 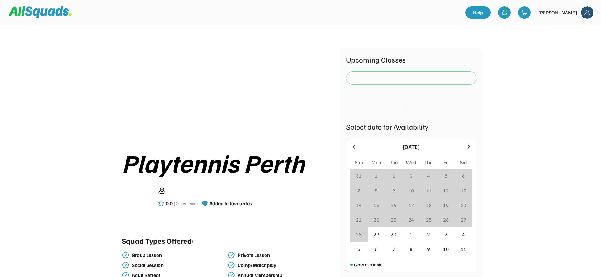 What do you see at coordinates (446, 191) in the screenshot?
I see `div: 12` at bounding box center [446, 191].